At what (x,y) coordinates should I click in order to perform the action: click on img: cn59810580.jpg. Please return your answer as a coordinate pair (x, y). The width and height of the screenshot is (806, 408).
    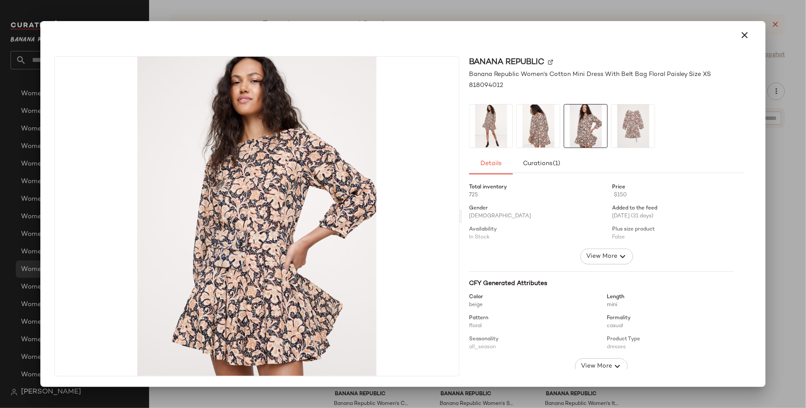
    Looking at the image, I should click on (491, 126).